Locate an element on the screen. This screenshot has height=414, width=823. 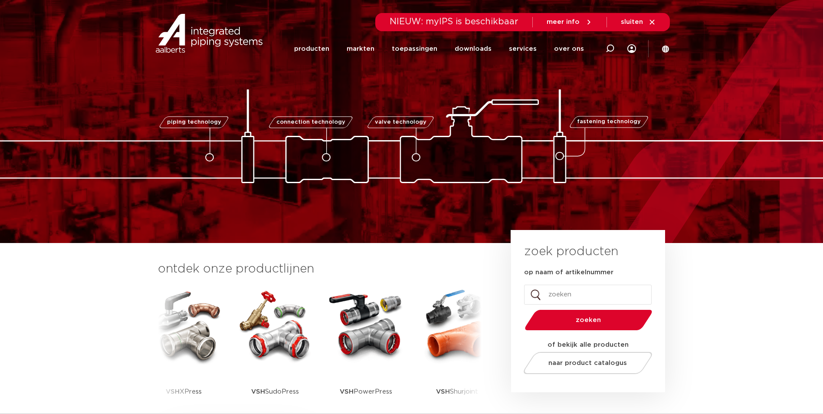
a: downloads is located at coordinates (473, 49).